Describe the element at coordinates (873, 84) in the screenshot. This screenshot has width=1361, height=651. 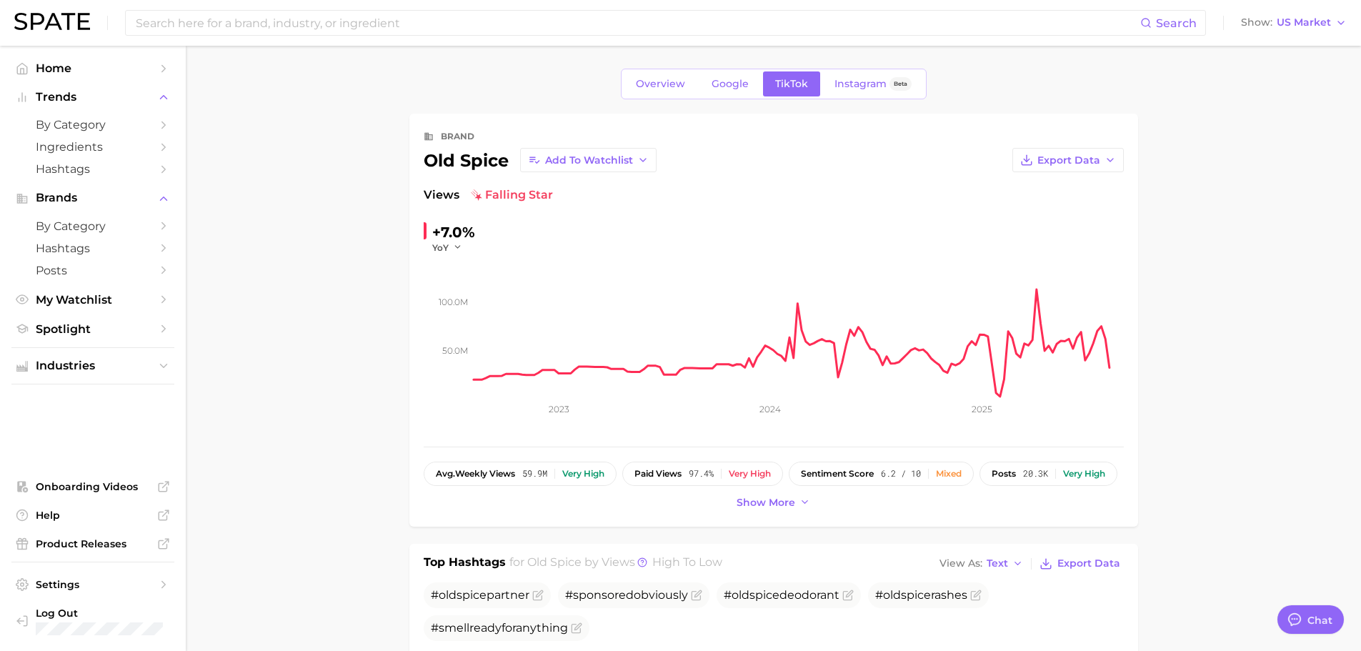
I see `a: InstagramBeta` at that location.